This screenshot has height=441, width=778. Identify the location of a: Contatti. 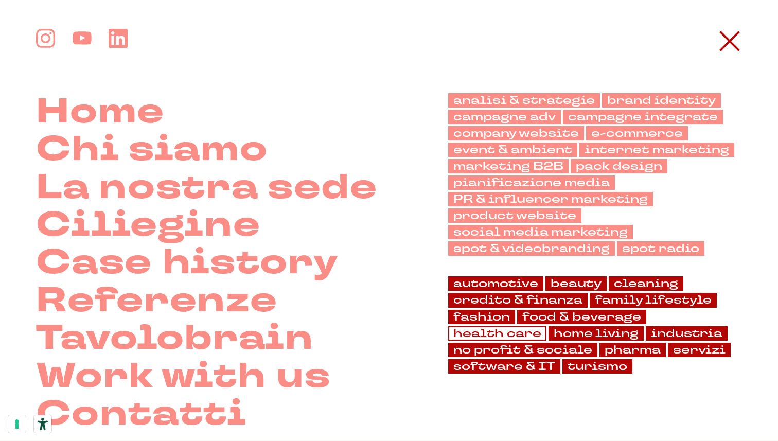
(141, 413).